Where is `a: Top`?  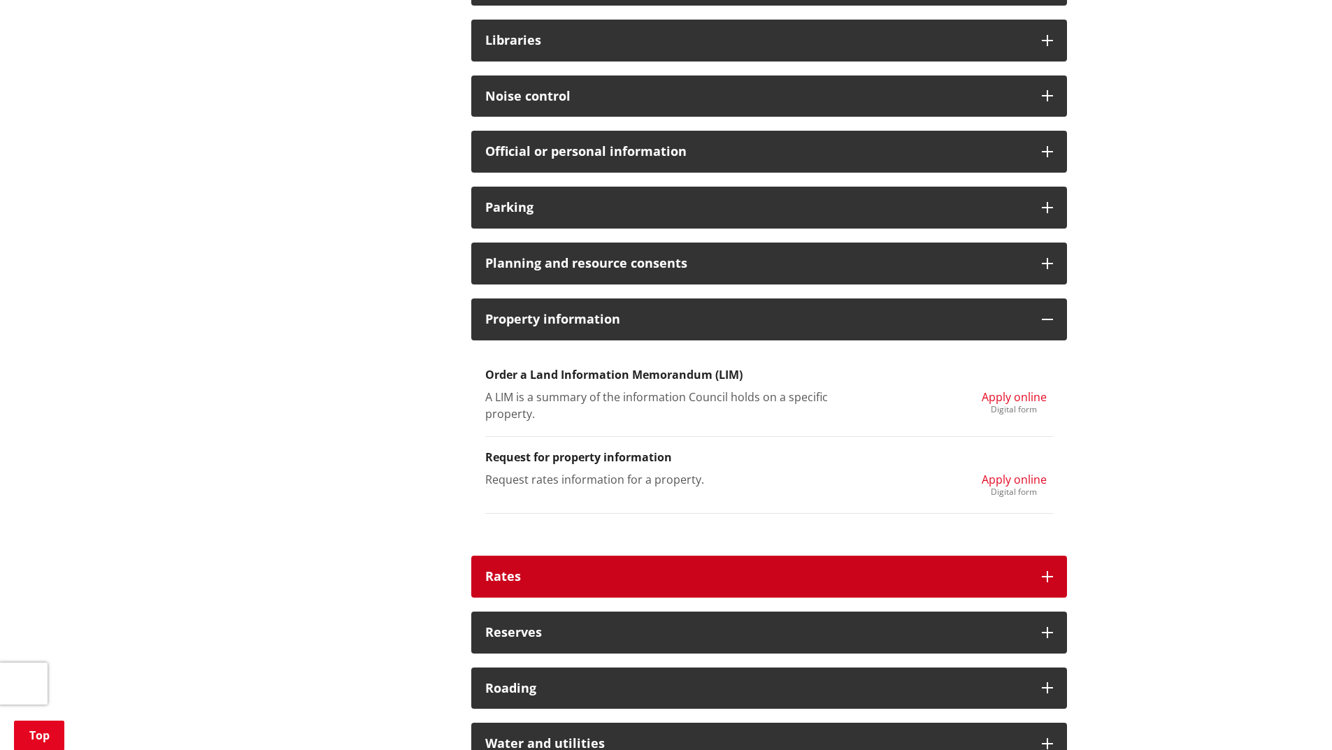 a: Top is located at coordinates (39, 736).